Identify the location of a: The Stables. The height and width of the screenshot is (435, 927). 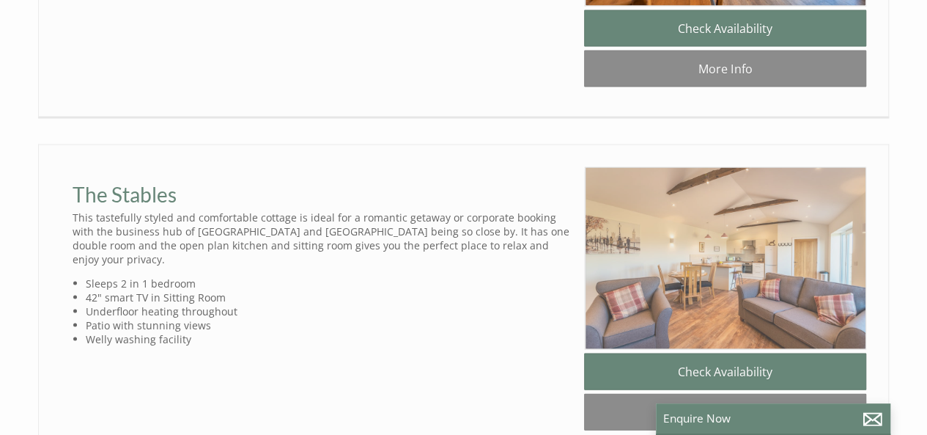
(125, 194).